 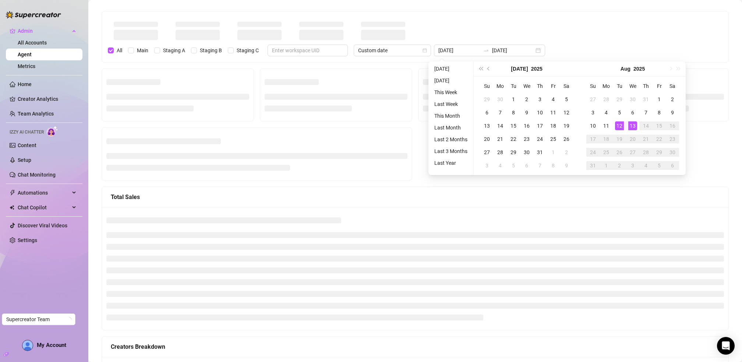 I want to click on td: 2025-08-01, so click(x=553, y=152).